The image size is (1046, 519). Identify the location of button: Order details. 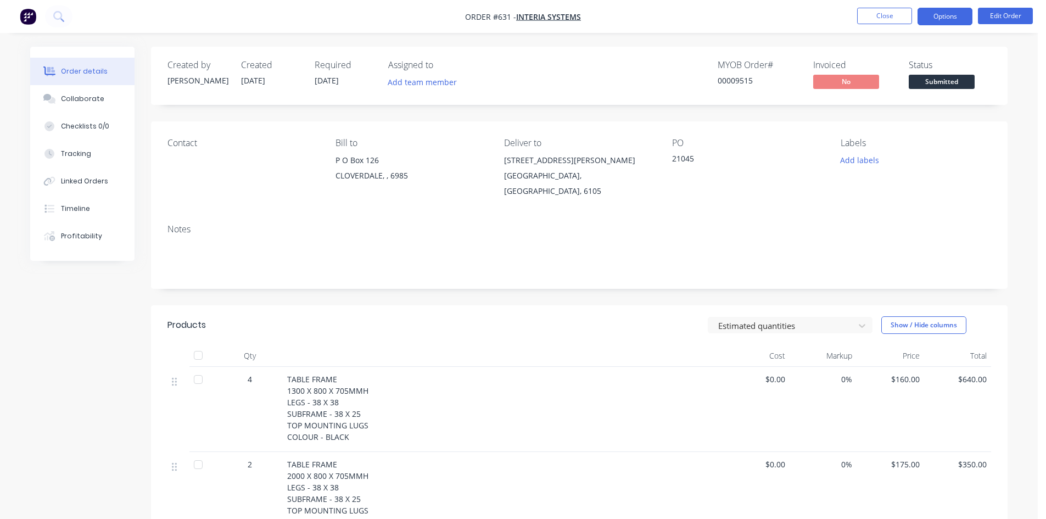
(82, 71).